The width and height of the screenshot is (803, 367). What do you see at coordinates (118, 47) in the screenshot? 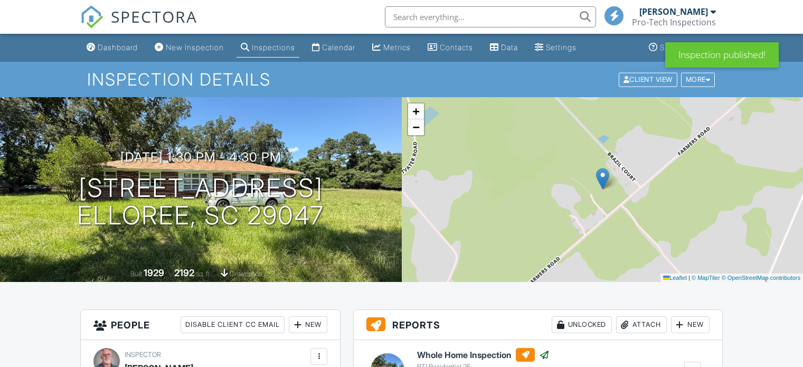
I see `div: Dashboard` at bounding box center [118, 47].